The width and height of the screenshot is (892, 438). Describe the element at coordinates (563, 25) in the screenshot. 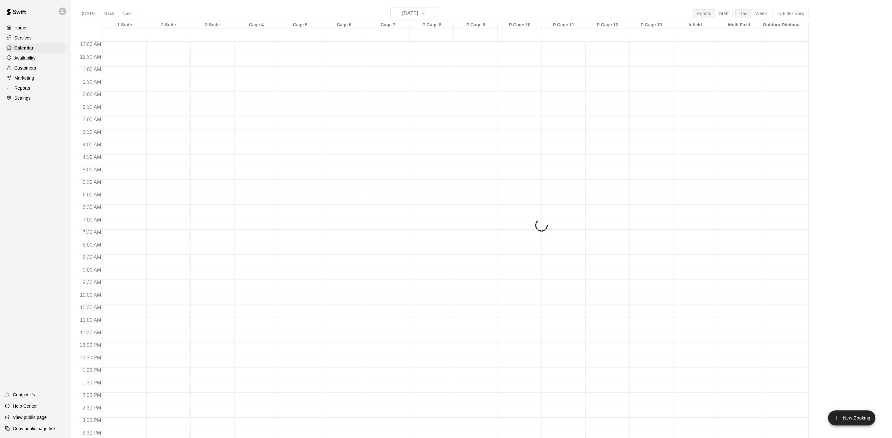

I see `div: P Cage 11` at that location.